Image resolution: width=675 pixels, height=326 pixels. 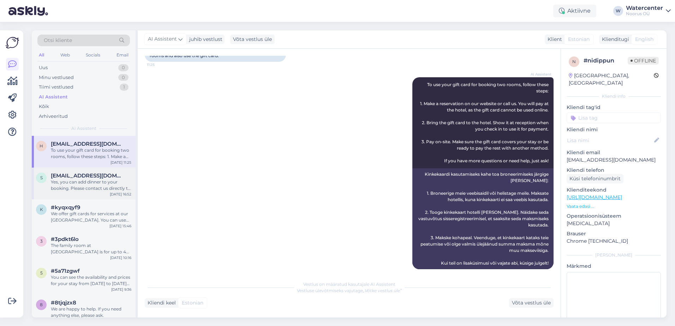 What do you see at coordinates (41, 178) in the screenshot?
I see `span: S` at bounding box center [41, 178].